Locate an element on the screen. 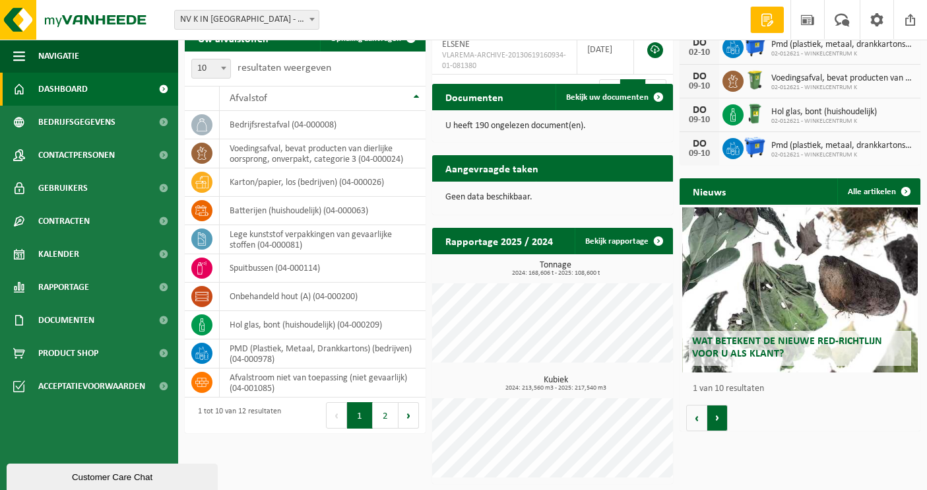  span: NV K IN KORTRIJK - ELSENE is located at coordinates (247, 20).